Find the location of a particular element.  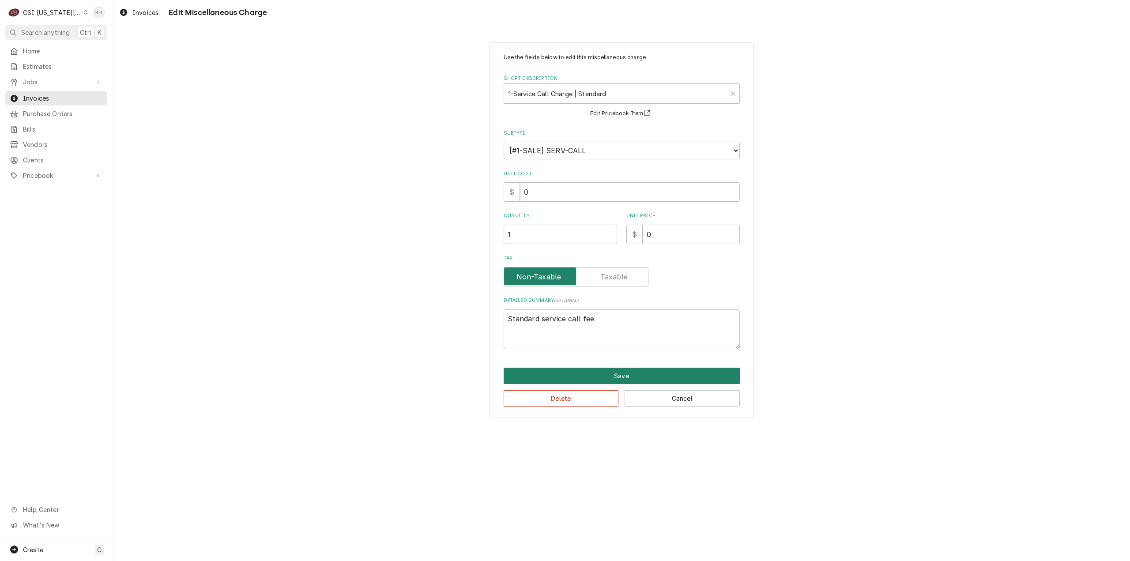

div: Tax is located at coordinates (621, 270).